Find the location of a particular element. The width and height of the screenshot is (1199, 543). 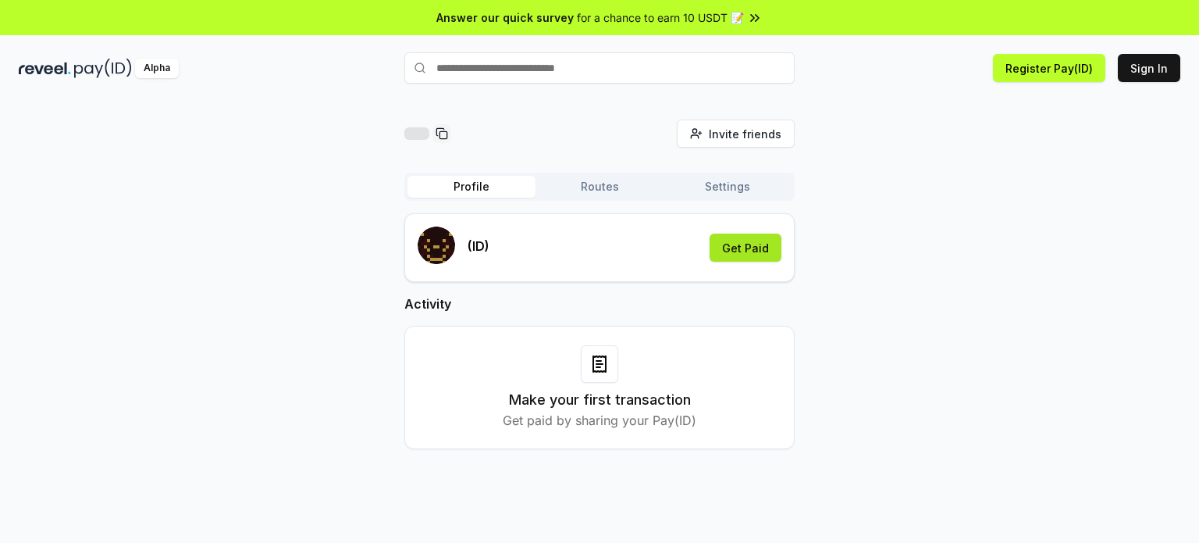

p: Get paid by sharing your Pay(ID) is located at coordinates (600, 420).